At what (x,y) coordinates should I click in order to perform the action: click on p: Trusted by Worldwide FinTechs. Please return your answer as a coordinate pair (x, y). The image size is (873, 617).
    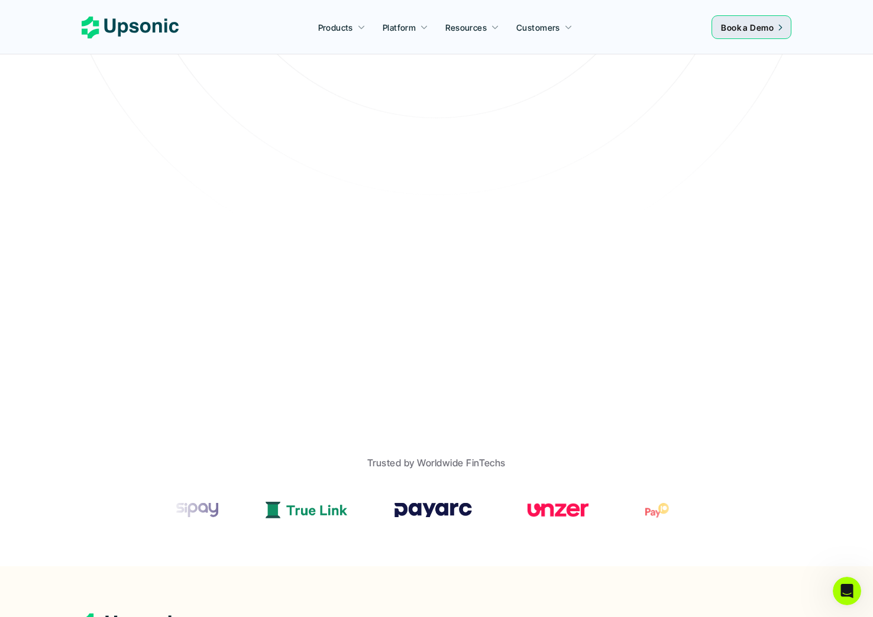
    Looking at the image, I should click on (436, 463).